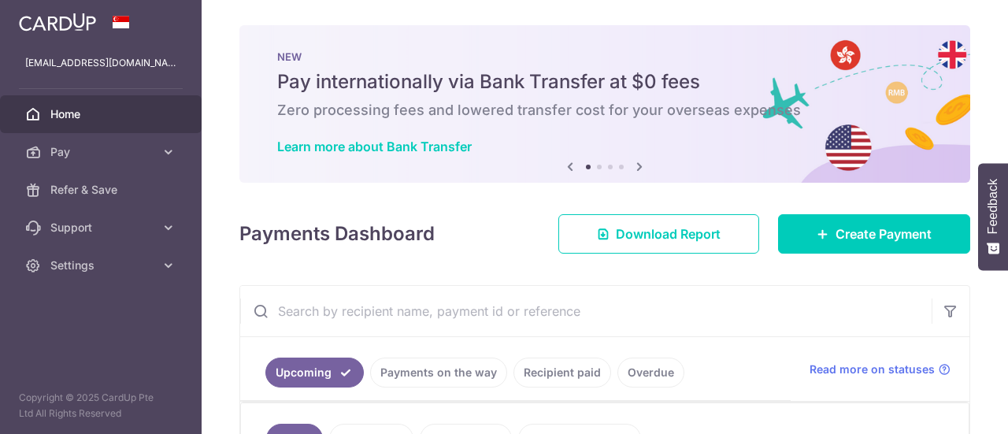 Image resolution: width=1008 pixels, height=434 pixels. Describe the element at coordinates (314, 373) in the screenshot. I see `a: Upcoming` at that location.